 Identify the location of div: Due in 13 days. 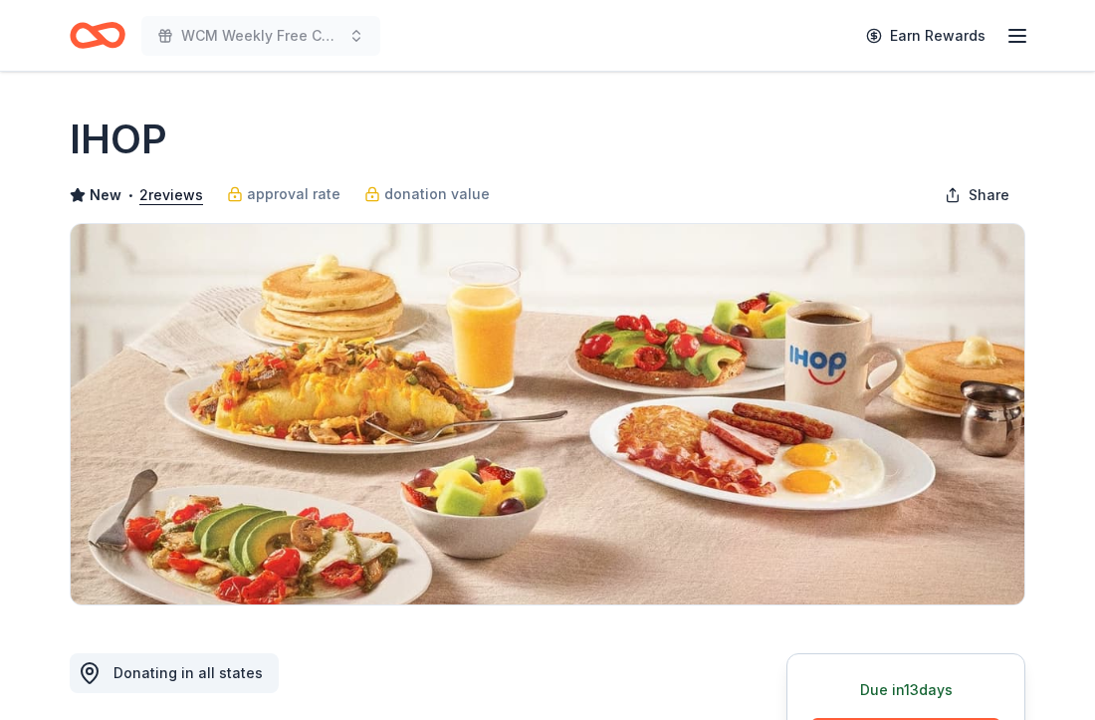
(906, 690).